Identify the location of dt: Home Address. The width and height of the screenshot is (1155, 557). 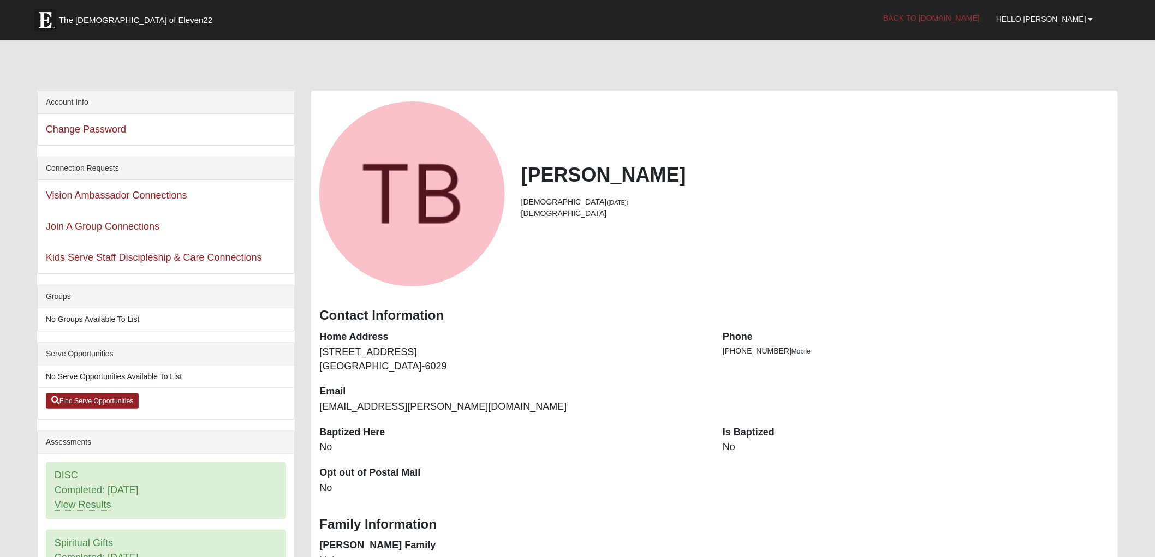
(512, 337).